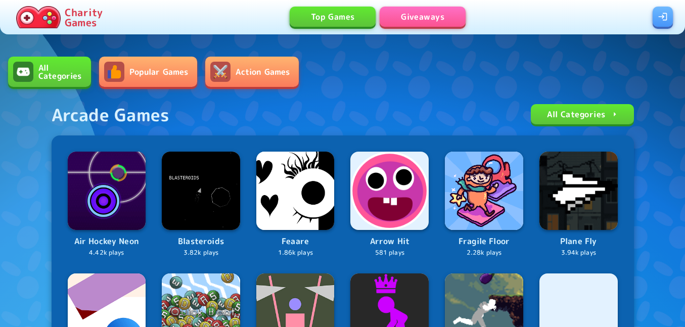 The height and width of the screenshot is (327, 685). Describe the element at coordinates (423, 17) in the screenshot. I see `a: Giveaways` at that location.